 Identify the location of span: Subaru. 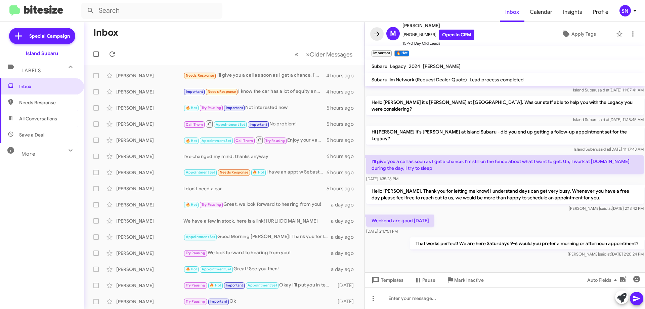
(379, 66).